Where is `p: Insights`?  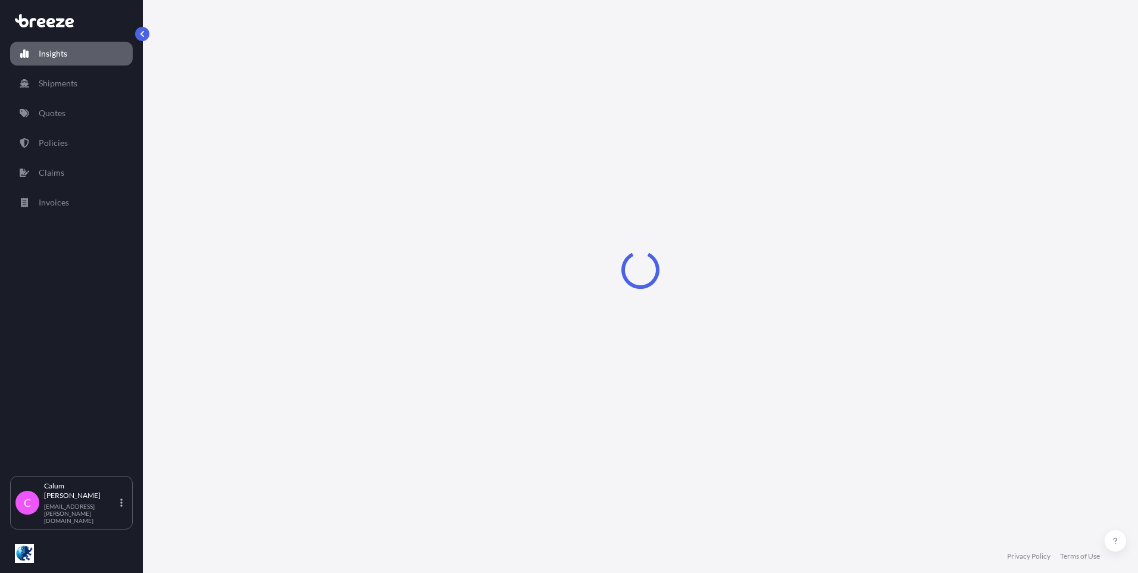
p: Insights is located at coordinates (53, 54).